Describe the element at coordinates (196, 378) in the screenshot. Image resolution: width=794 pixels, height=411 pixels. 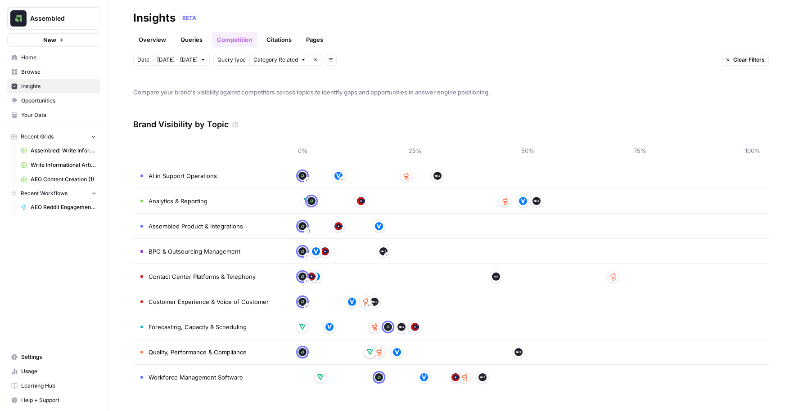
I see `span: Workforce Management Software` at that location.